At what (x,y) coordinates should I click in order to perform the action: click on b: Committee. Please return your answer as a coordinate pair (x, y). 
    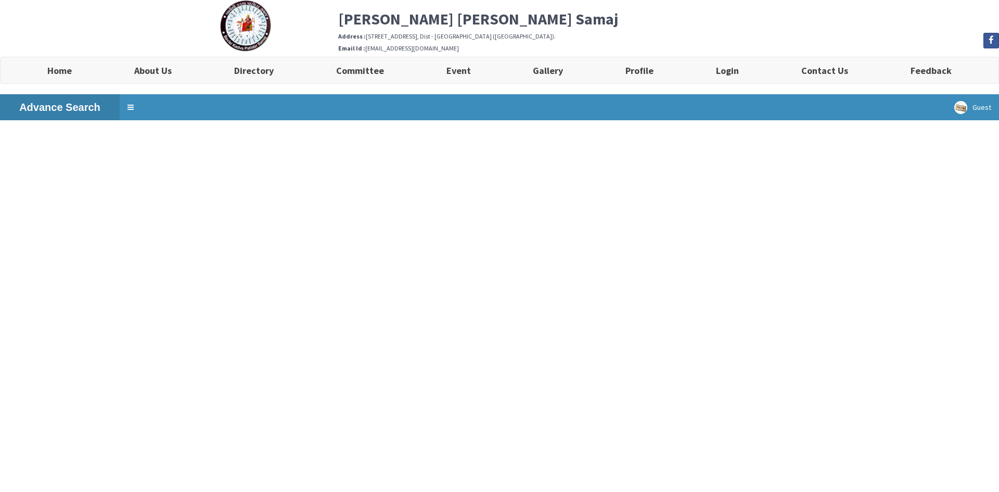
    Looking at the image, I should click on (360, 70).